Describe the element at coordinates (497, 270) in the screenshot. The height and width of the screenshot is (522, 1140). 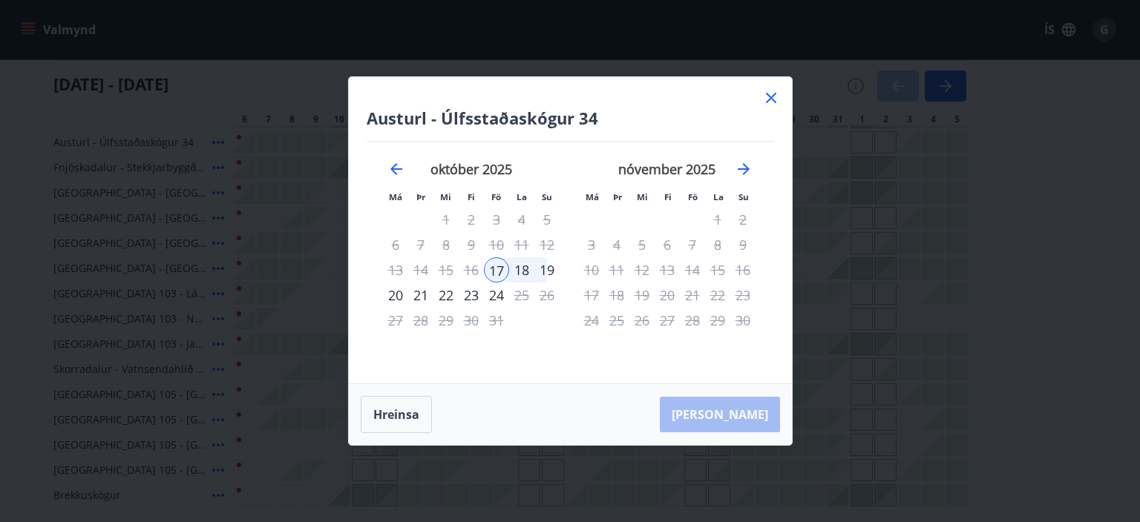
I see `div: 17` at that location.